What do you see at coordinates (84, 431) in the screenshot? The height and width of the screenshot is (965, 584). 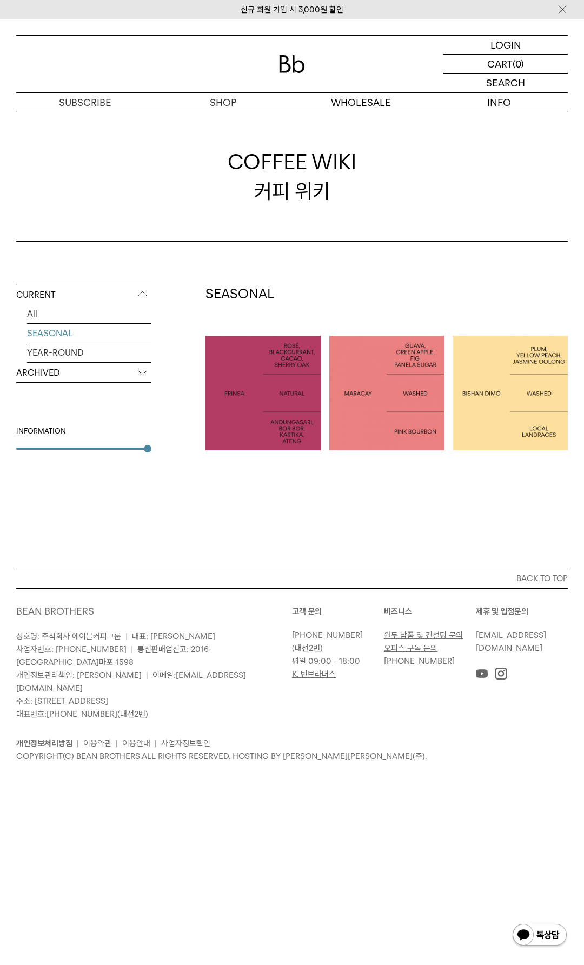 I see `div: INFORMATION` at bounding box center [84, 431].